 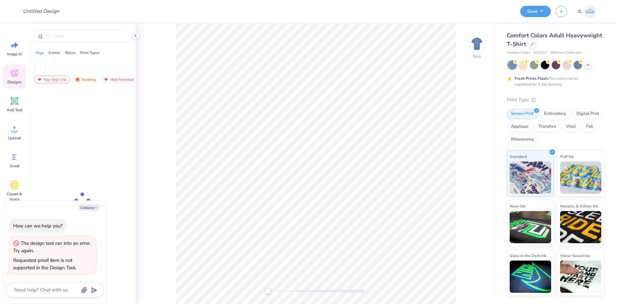 What do you see at coordinates (548, 127) in the screenshot?
I see `div: Transfers` at bounding box center [548, 127].